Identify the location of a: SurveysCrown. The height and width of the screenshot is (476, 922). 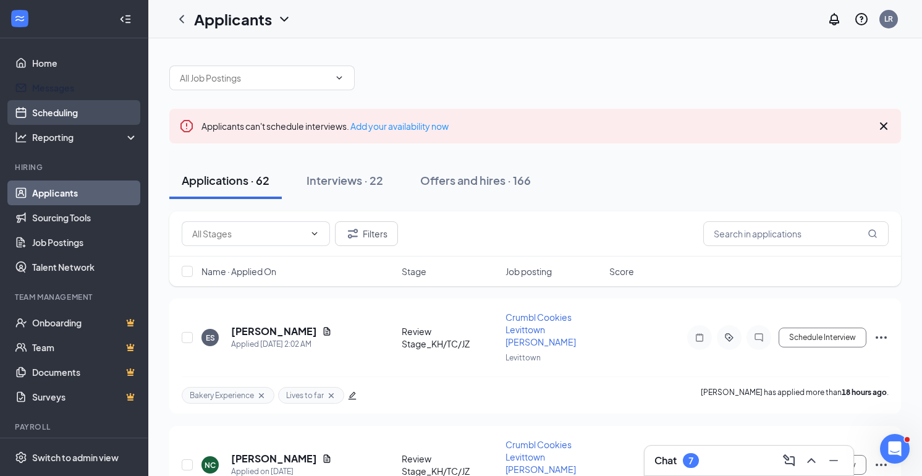
(85, 397).